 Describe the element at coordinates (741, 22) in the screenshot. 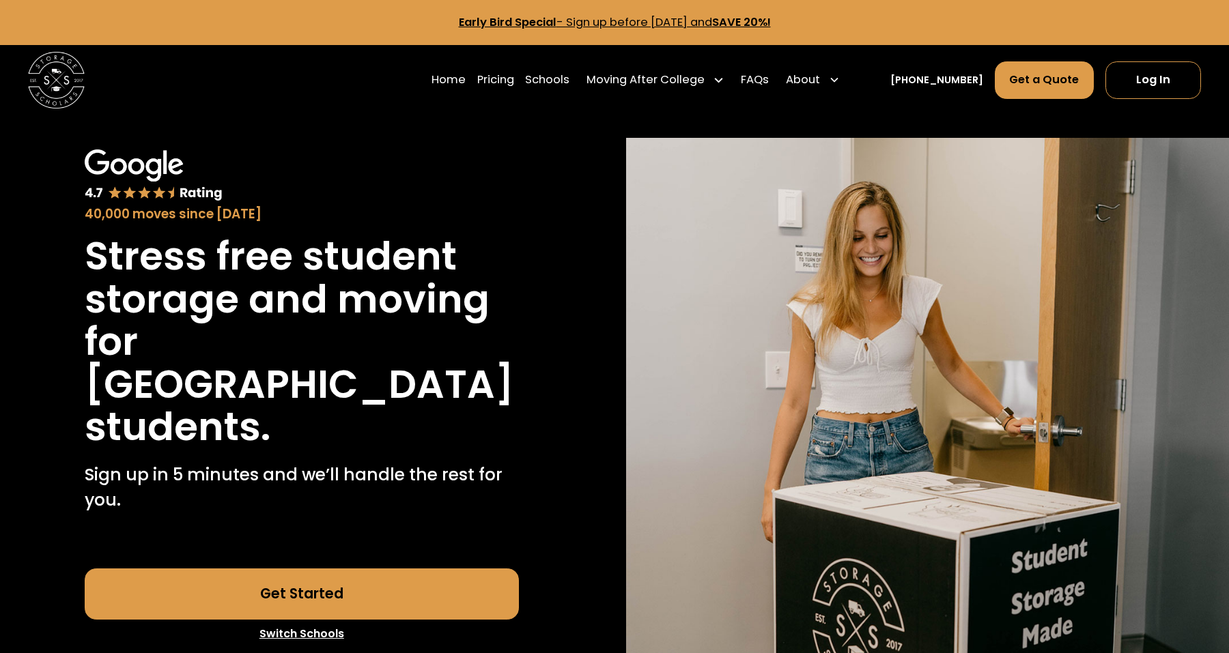

I see `strong: SAVE 20%!` at that location.